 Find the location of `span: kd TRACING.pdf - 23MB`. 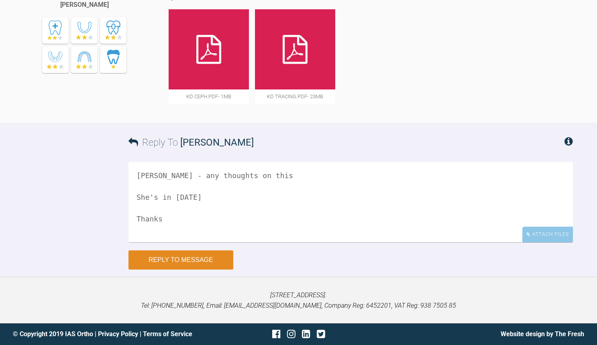

span: kd TRACING.pdf - 23MB is located at coordinates (295, 96).